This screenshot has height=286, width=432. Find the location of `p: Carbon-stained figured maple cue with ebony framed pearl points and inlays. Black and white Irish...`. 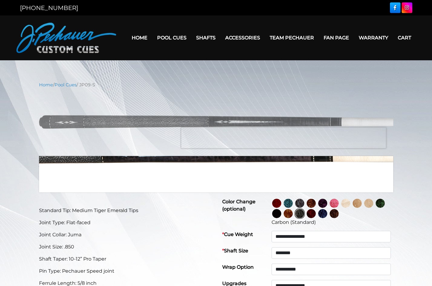

p: Carbon-stained figured maple cue with ebony framed pearl points and inlays. Black and white Irish... is located at coordinates (126, 182).